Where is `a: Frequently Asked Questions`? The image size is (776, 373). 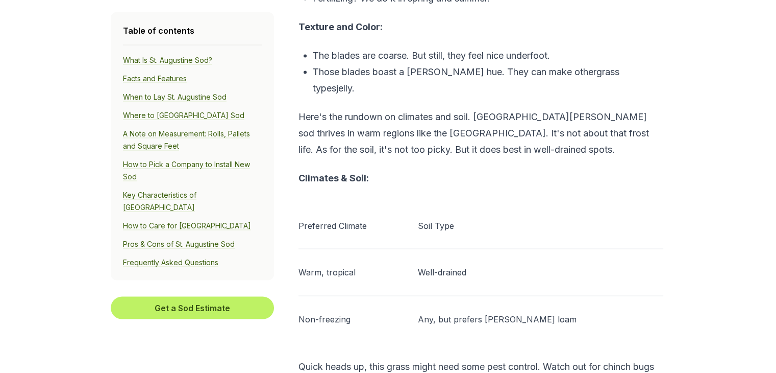 a: Frequently Asked Questions is located at coordinates (170, 262).